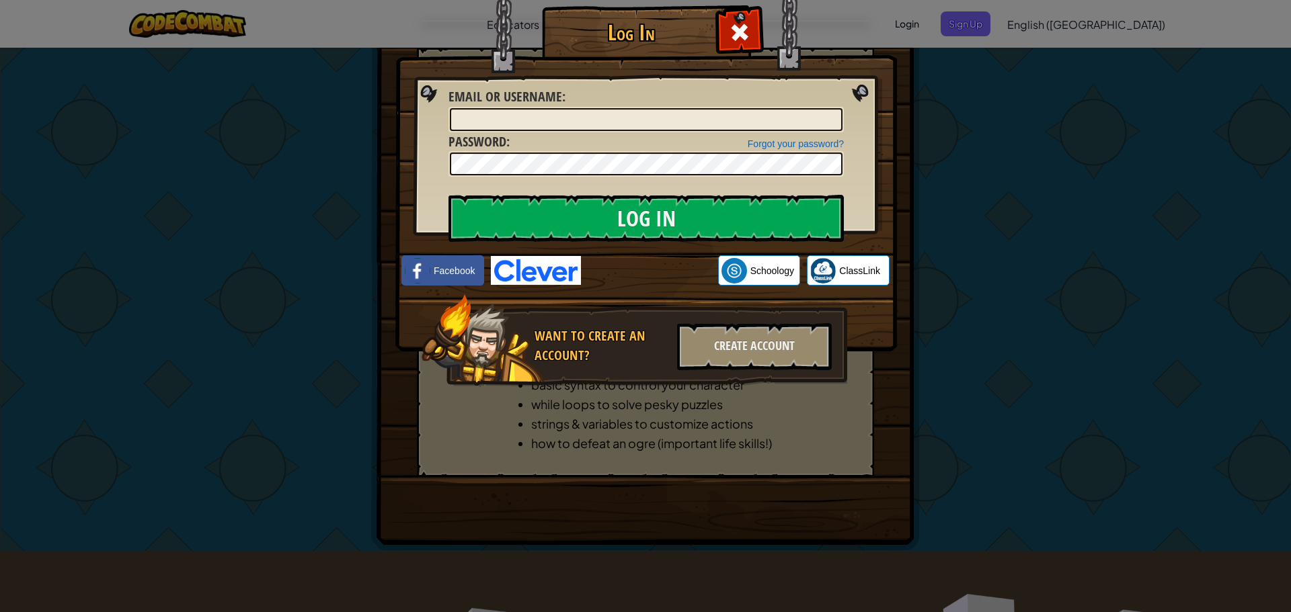 The width and height of the screenshot is (1291, 612). I want to click on span: Email or Username, so click(505, 96).